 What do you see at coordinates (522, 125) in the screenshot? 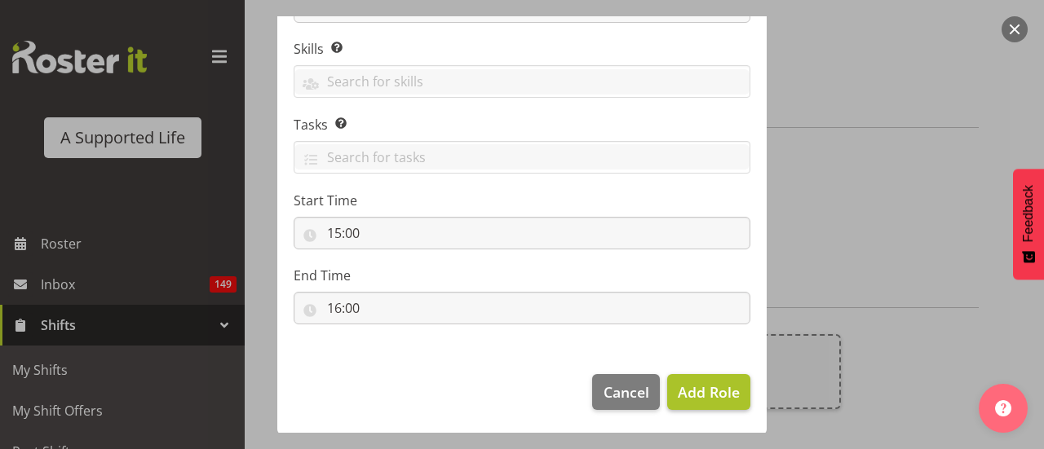
I see `label: Tasks` at bounding box center [522, 125].